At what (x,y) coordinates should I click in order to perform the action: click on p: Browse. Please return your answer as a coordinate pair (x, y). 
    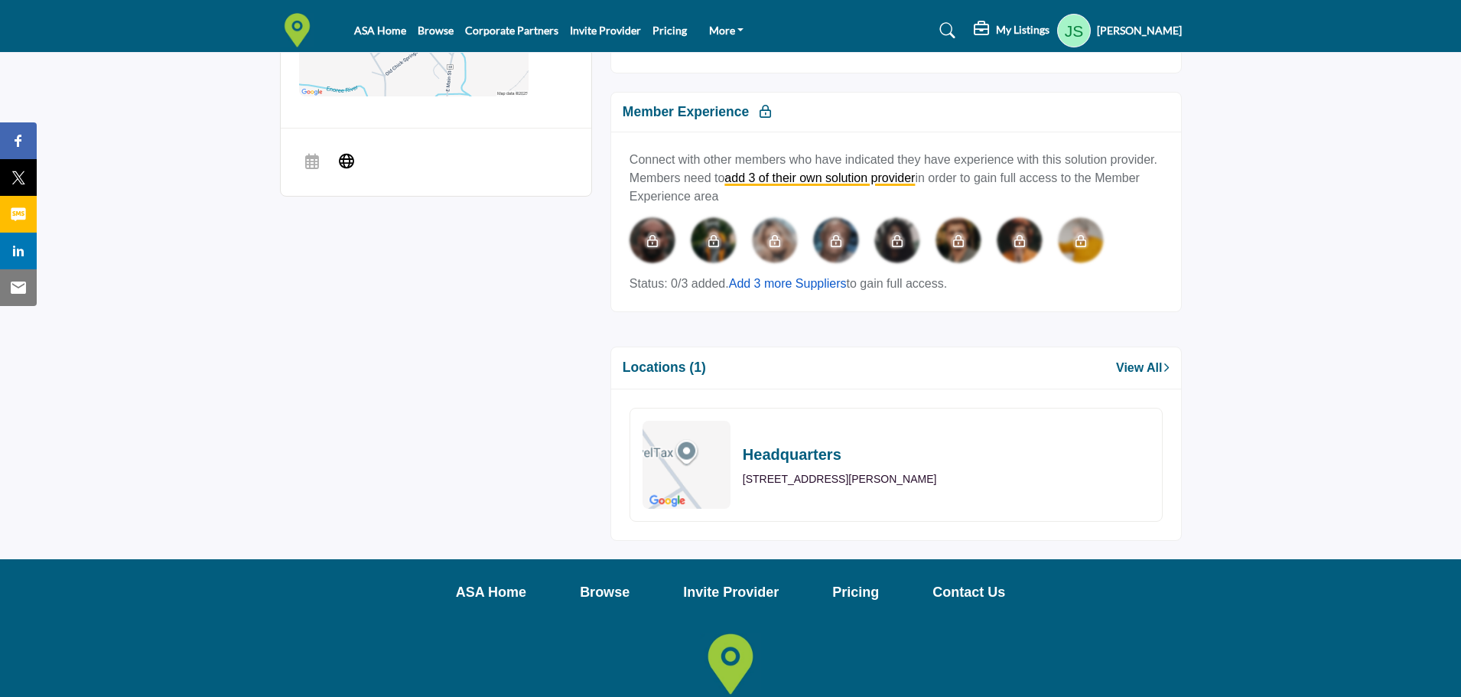
    Looking at the image, I should click on (604, 592).